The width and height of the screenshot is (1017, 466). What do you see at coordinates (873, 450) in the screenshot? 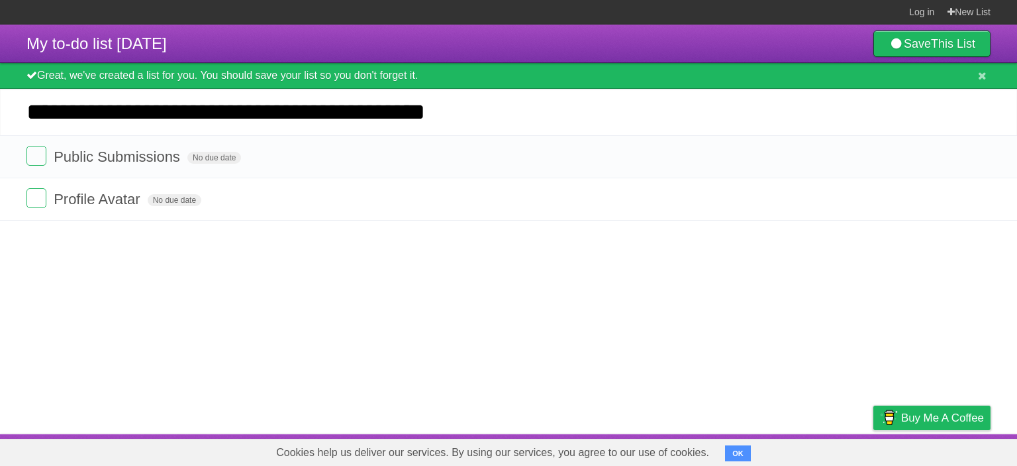
I see `a: Privacy` at bounding box center [873, 450].